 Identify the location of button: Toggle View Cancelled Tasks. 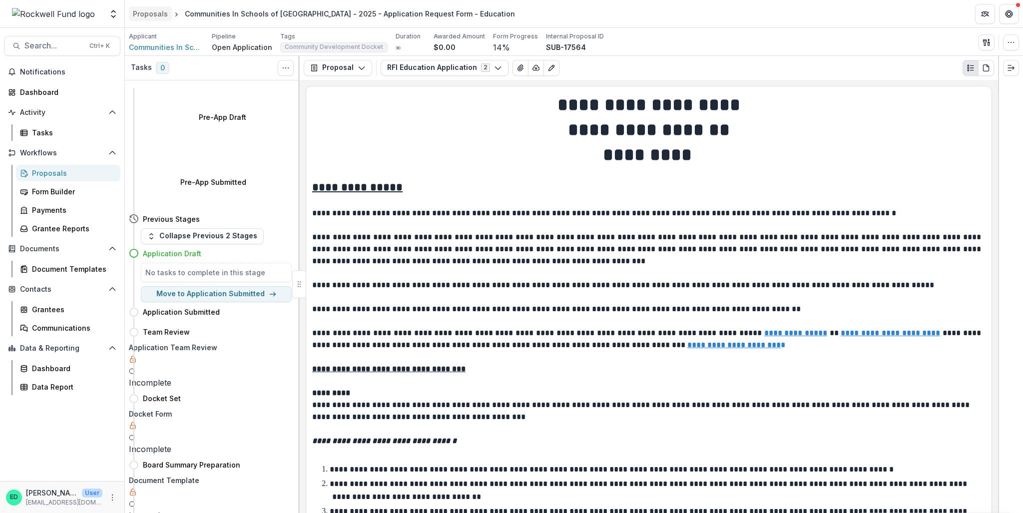
(286, 68).